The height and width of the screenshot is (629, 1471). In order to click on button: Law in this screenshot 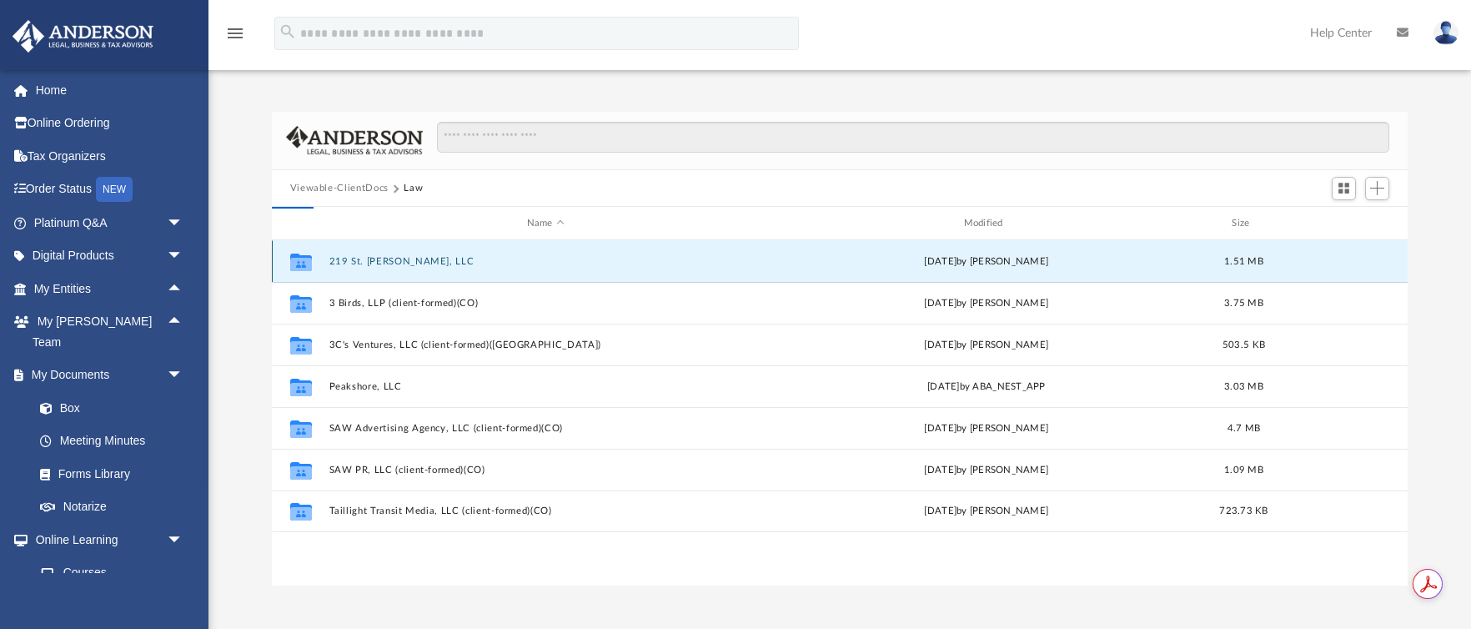, I will do `click(413, 188)`.